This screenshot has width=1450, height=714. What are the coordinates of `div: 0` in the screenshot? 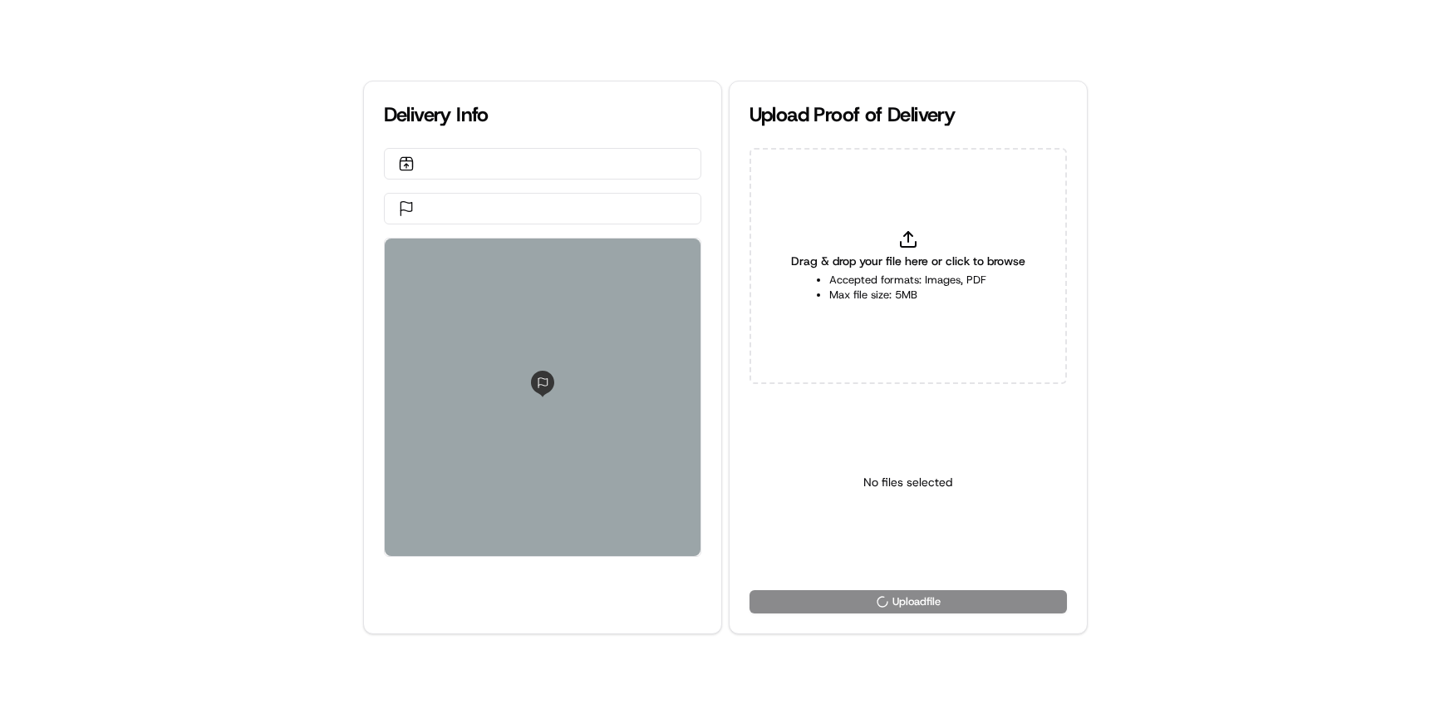 It's located at (543, 397).